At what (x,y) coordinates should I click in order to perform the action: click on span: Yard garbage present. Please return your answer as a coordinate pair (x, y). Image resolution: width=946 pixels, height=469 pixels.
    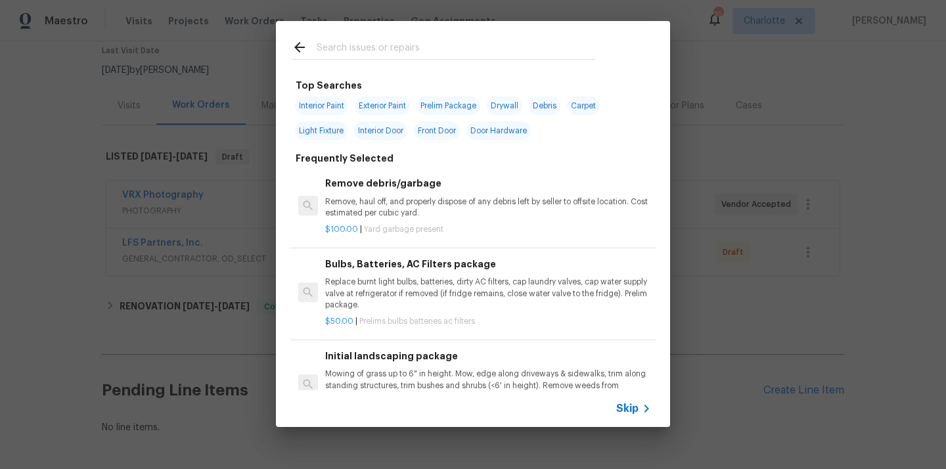
    Looking at the image, I should click on (403, 229).